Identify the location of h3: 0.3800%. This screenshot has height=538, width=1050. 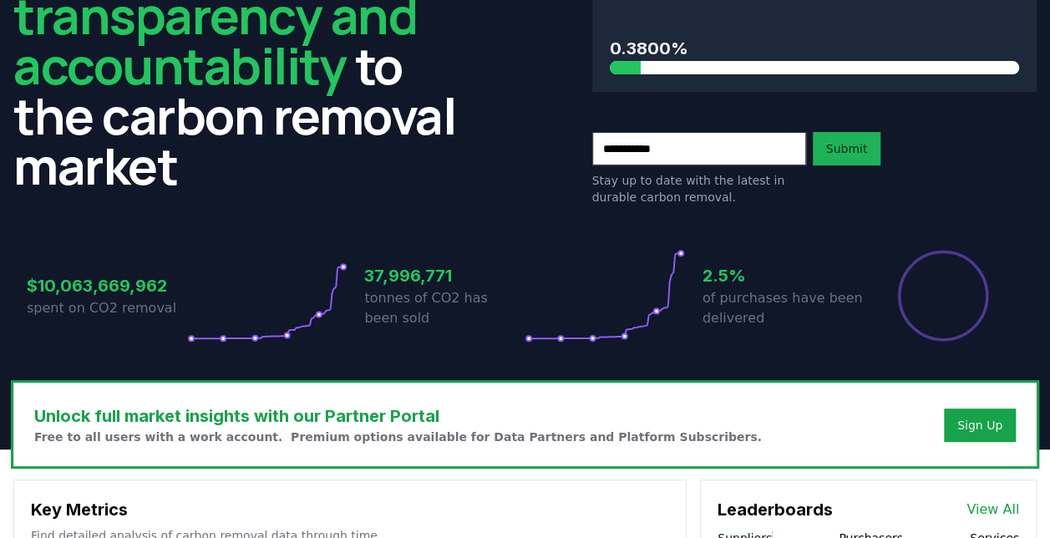
(815, 48).